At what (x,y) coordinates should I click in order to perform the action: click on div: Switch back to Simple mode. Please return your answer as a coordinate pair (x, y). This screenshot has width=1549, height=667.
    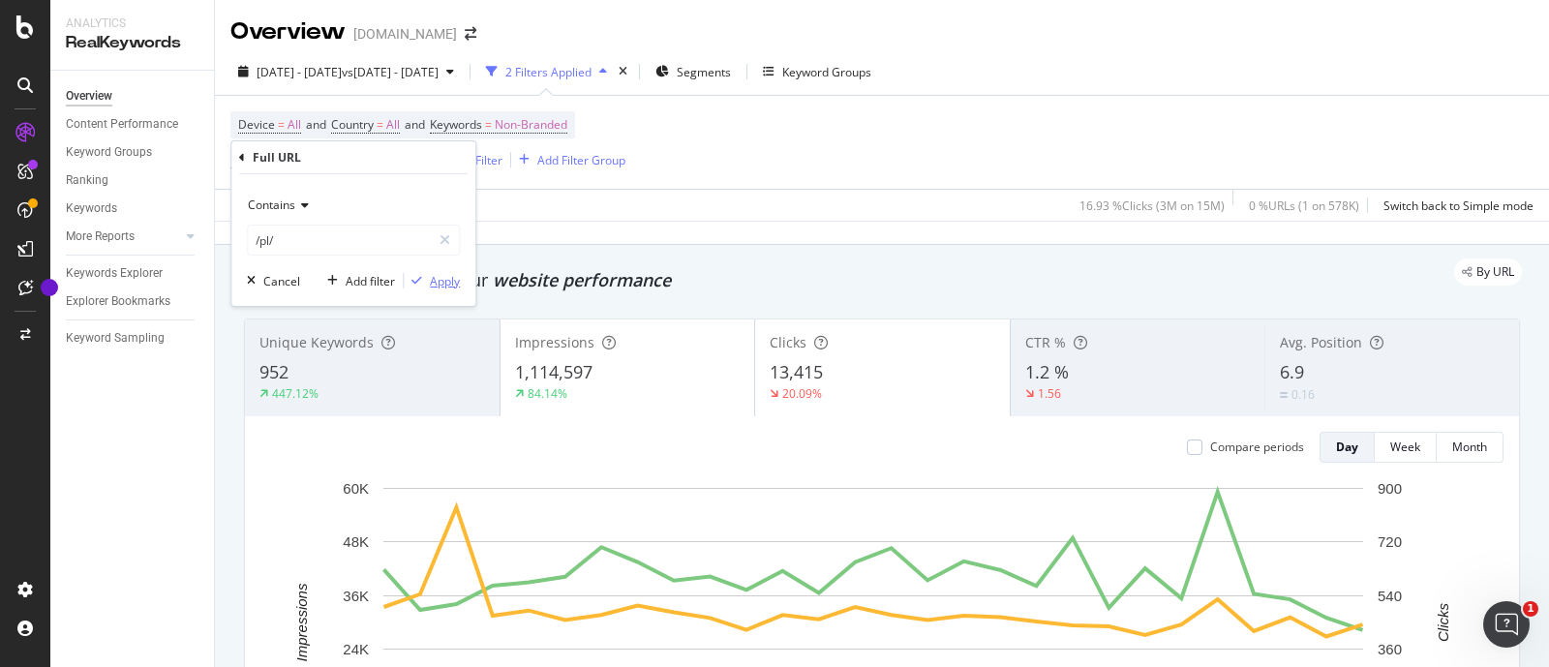
    Looking at the image, I should click on (1458, 205).